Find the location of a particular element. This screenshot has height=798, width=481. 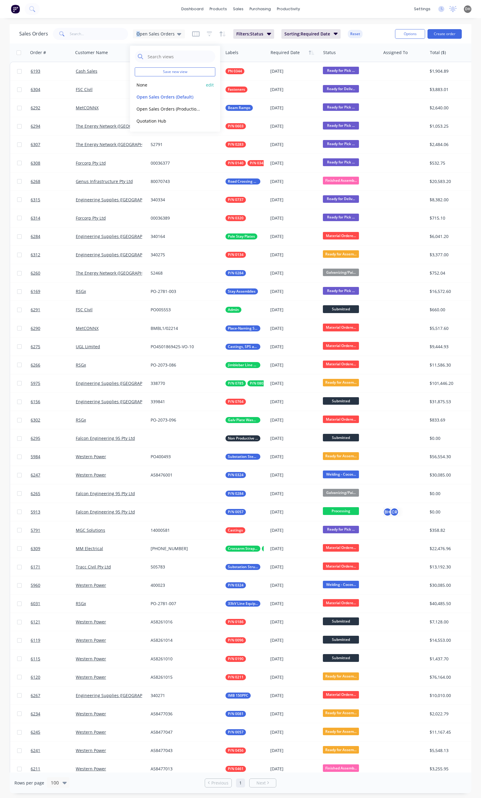

button: IMB 150PFC is located at coordinates (238, 696).